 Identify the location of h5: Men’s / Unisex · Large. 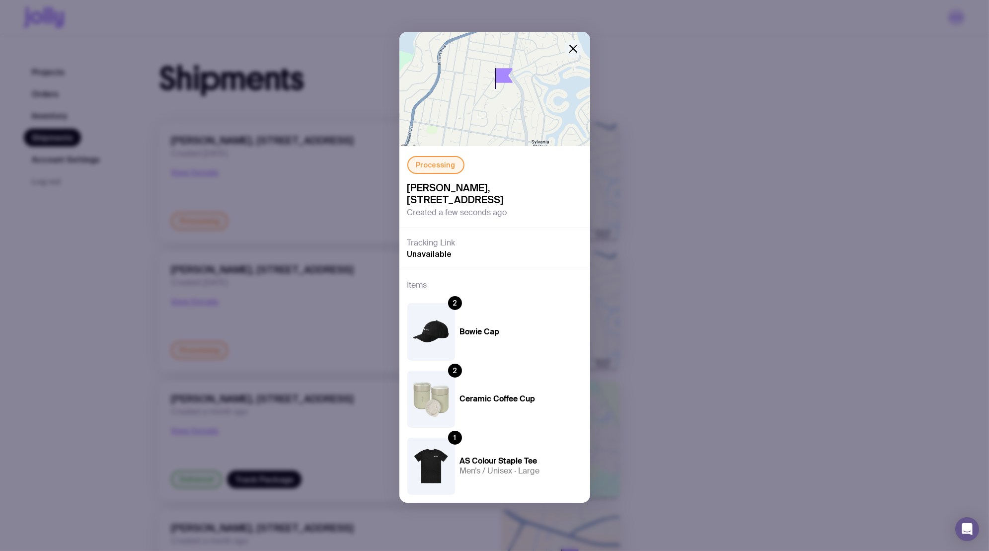
(500, 471).